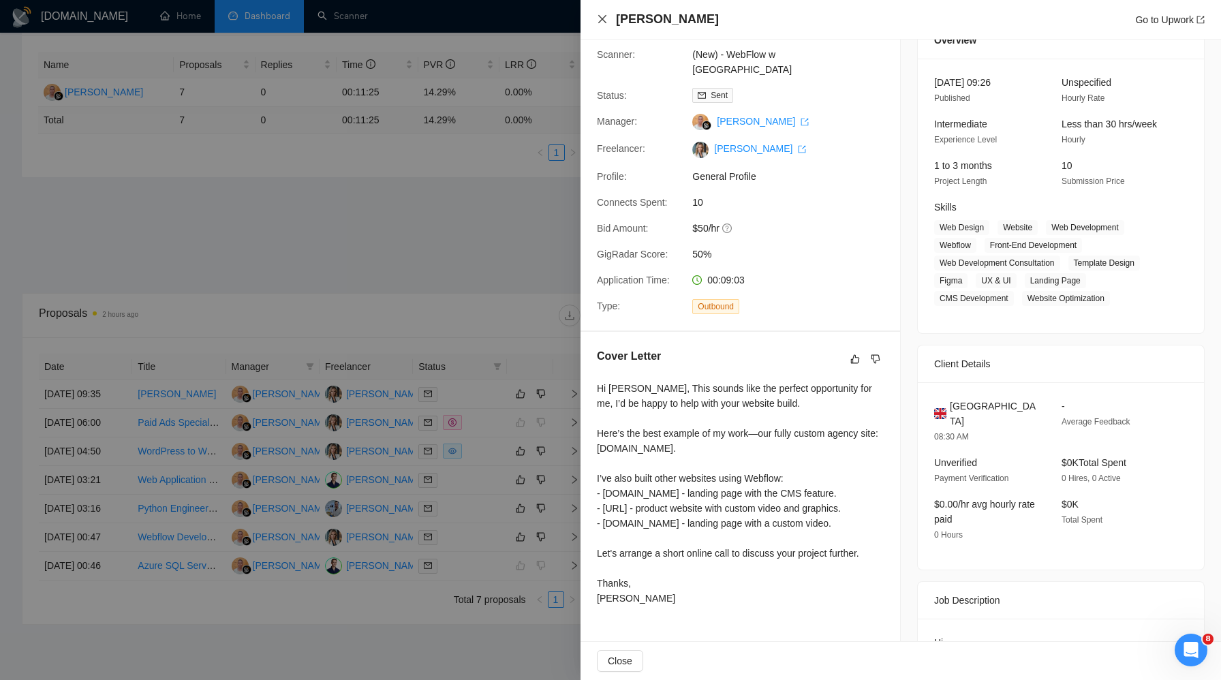  Describe the element at coordinates (727, 228) in the screenshot. I see `span: question-circle` at that location.